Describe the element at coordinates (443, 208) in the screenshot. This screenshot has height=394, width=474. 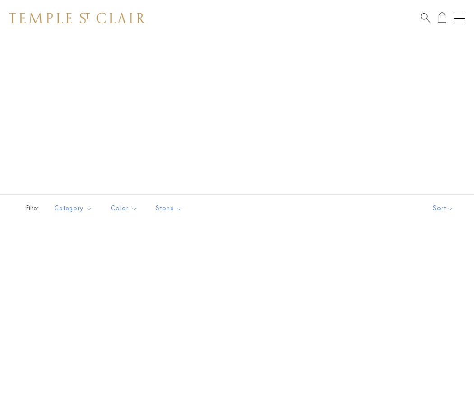
I see `button: Show sort by` at that location.